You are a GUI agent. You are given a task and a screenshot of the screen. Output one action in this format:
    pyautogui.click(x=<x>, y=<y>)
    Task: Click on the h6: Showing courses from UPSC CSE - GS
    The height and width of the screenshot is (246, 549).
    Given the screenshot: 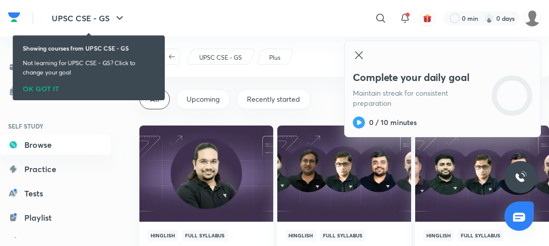 What is the action you would take?
    pyautogui.click(x=89, y=48)
    